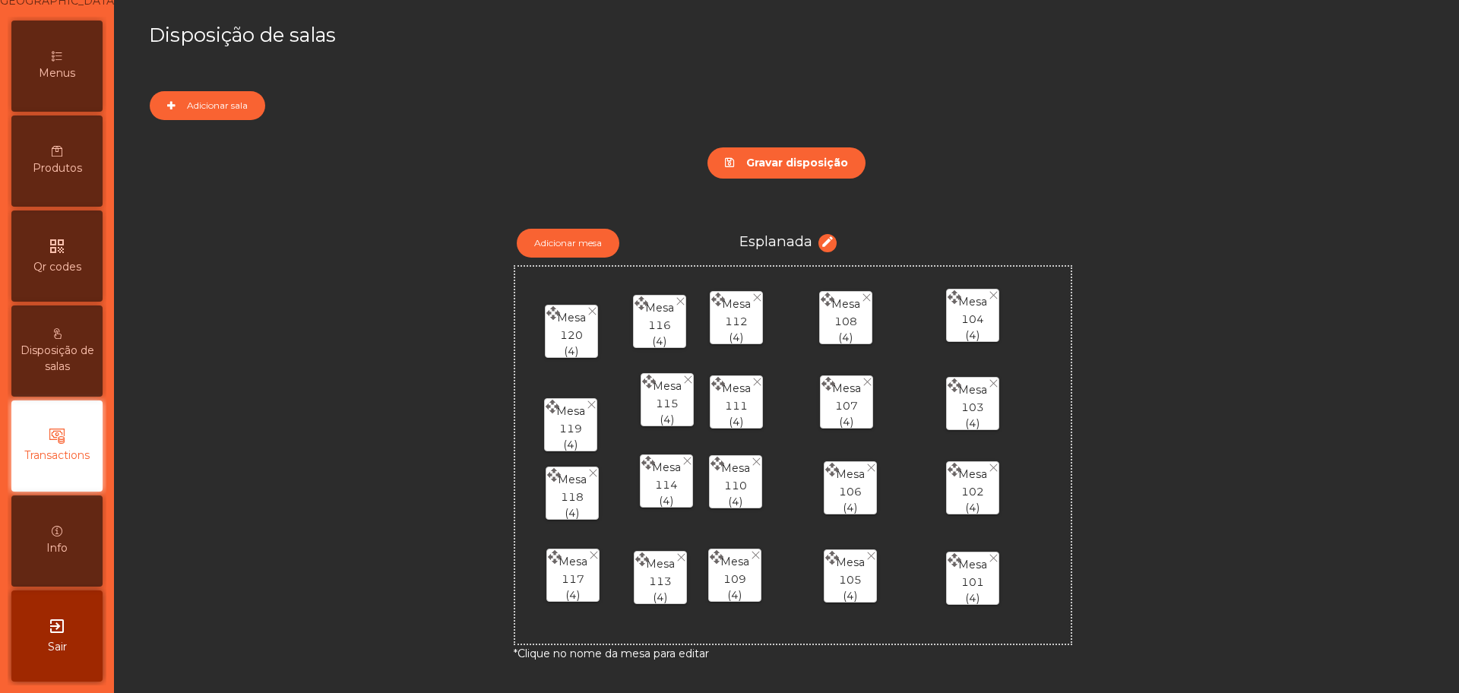 This screenshot has height=693, width=1459. Describe the element at coordinates (828, 242) in the screenshot. I see `i: edit` at that location.